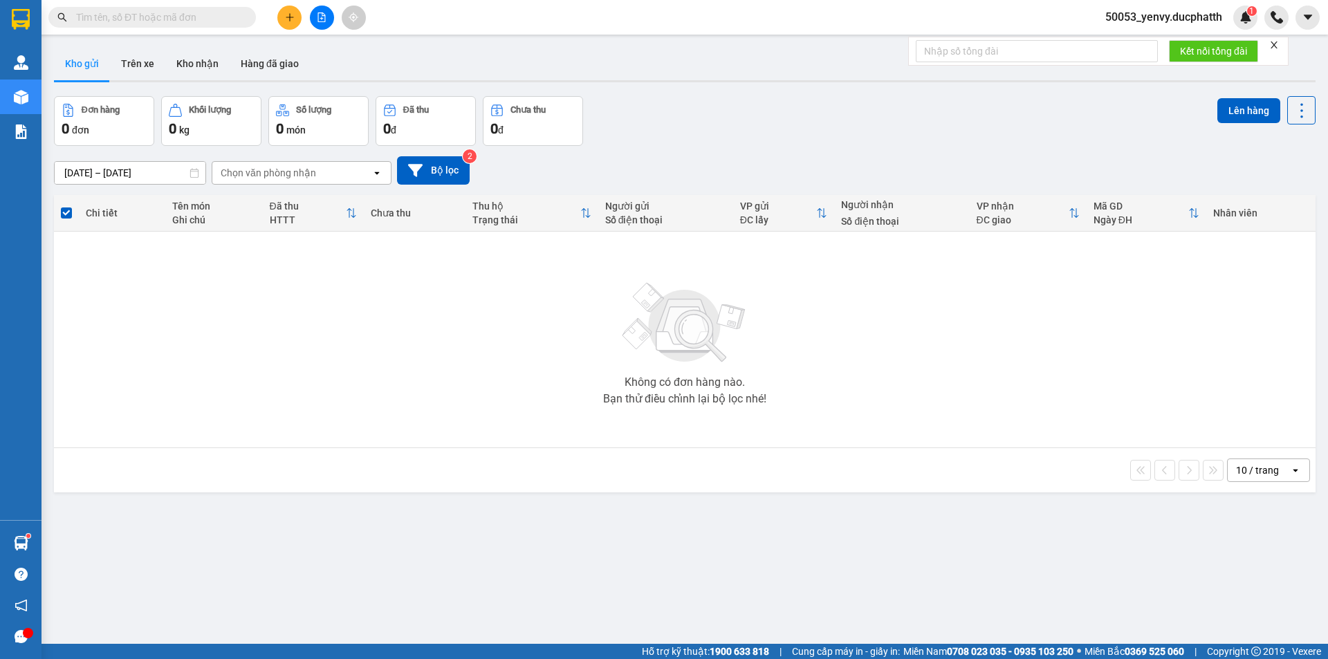 The height and width of the screenshot is (659, 1328). Describe the element at coordinates (296, 130) in the screenshot. I see `span: món` at that location.